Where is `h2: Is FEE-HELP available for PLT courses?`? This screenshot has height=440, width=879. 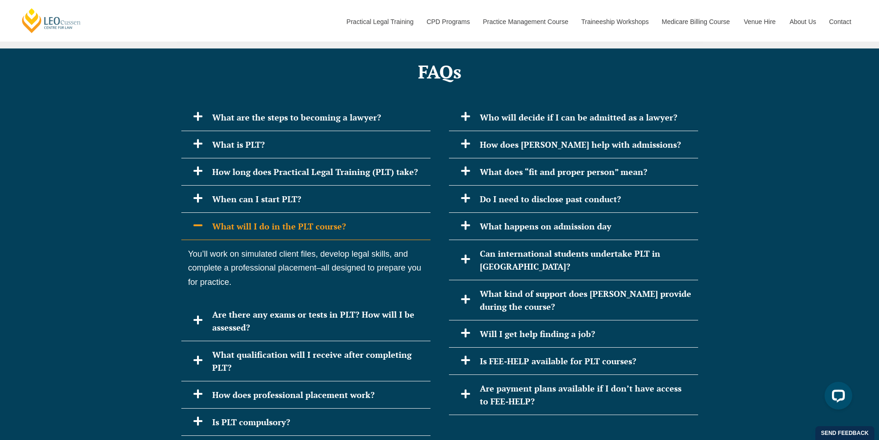 h2: Is FEE-HELP available for PLT courses? is located at coordinates (585, 361).